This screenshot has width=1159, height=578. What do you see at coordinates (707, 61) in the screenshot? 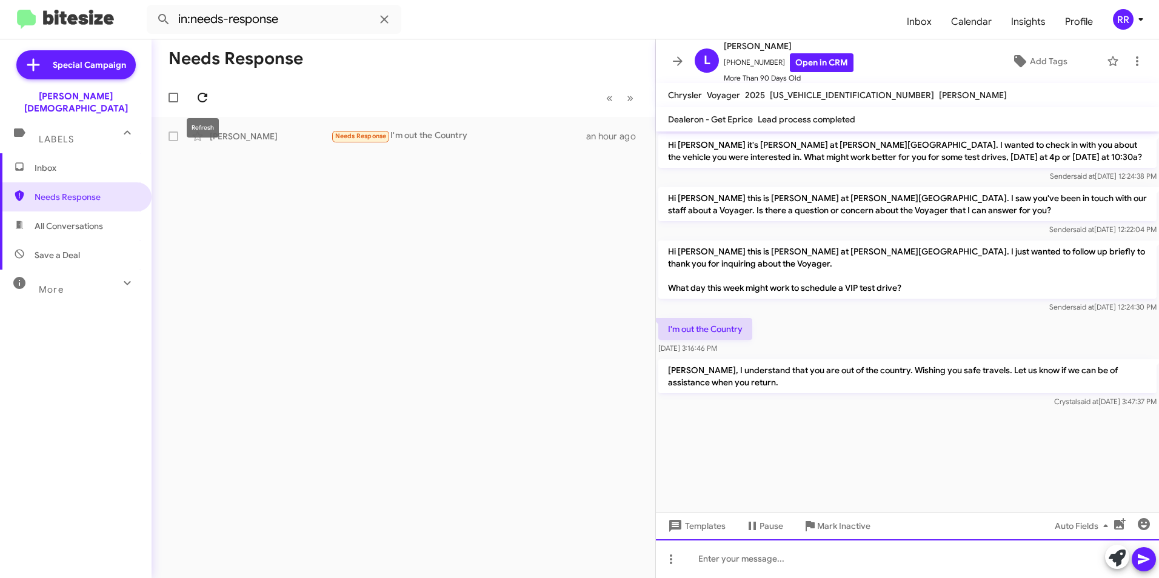
I see `span: L` at bounding box center [707, 61].